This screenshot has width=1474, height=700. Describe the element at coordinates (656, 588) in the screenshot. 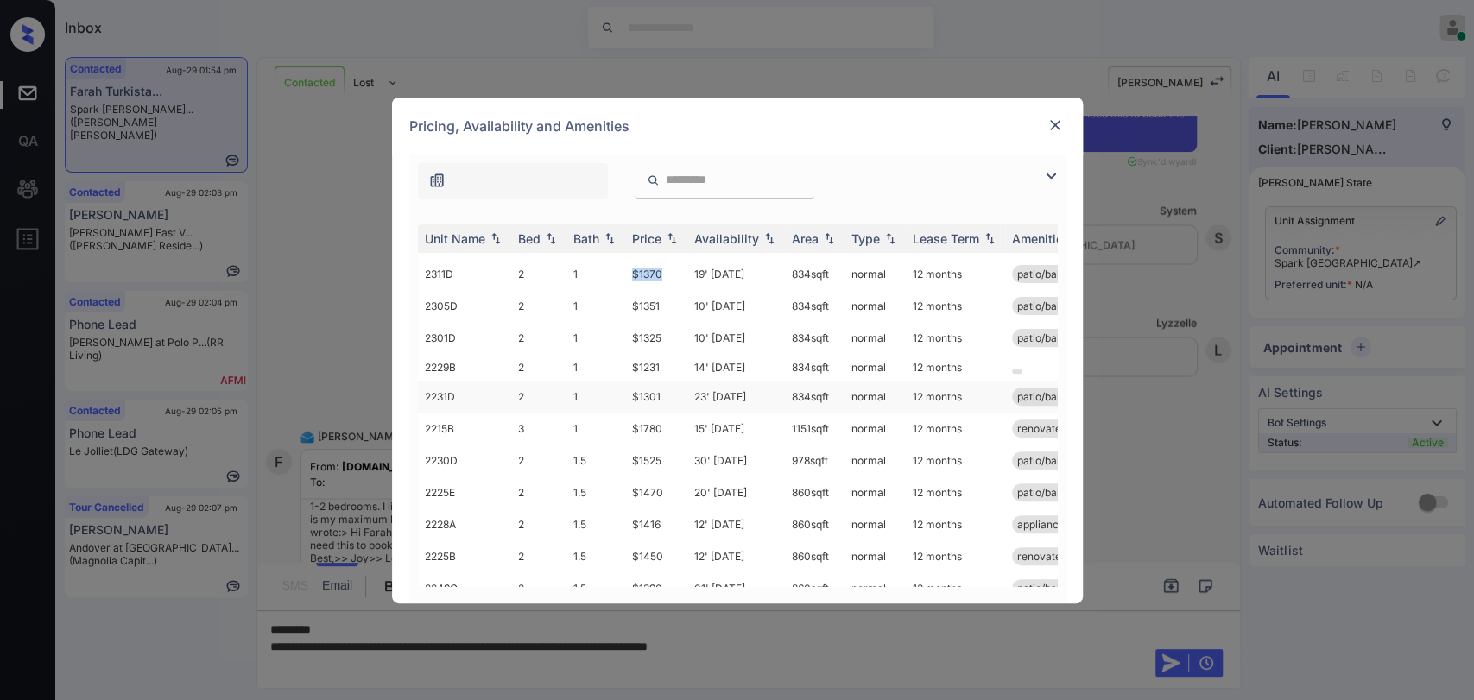

I see `td: $1390` at that location.